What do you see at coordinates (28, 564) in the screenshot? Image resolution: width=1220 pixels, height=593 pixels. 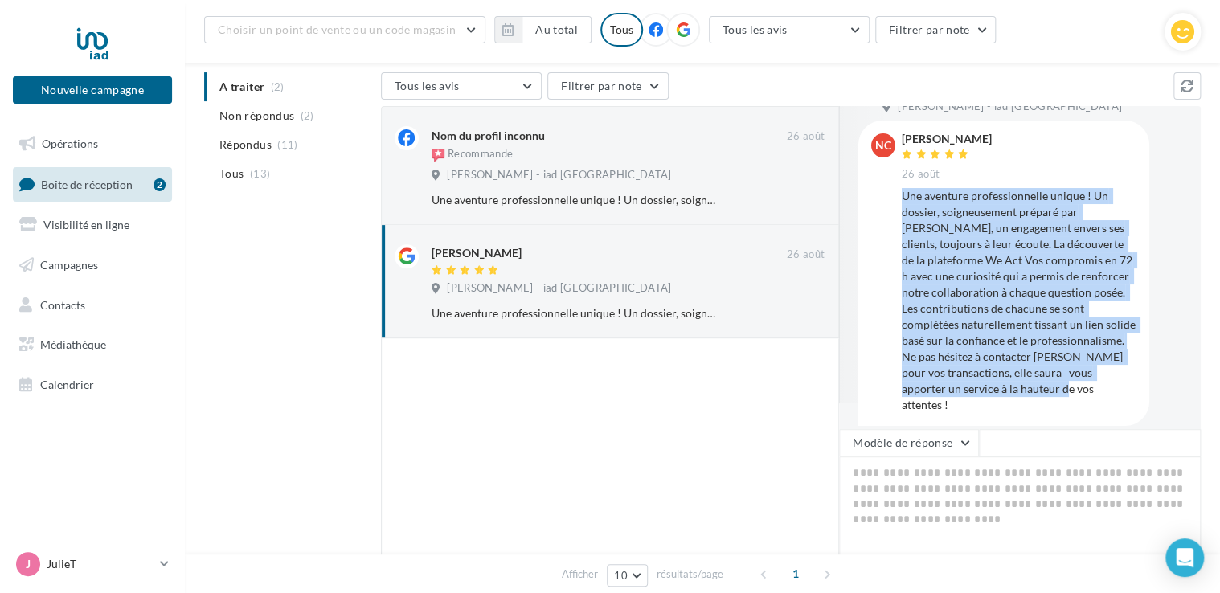 I see `span: J` at bounding box center [28, 564].